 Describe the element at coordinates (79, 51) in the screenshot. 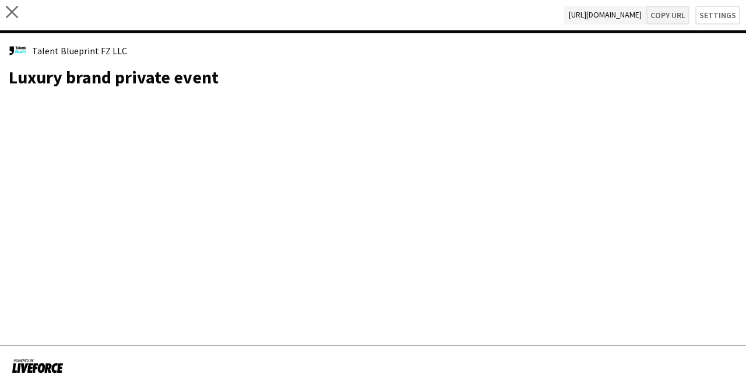

I see `span: Talent Blueprint FZ LLC` at that location.